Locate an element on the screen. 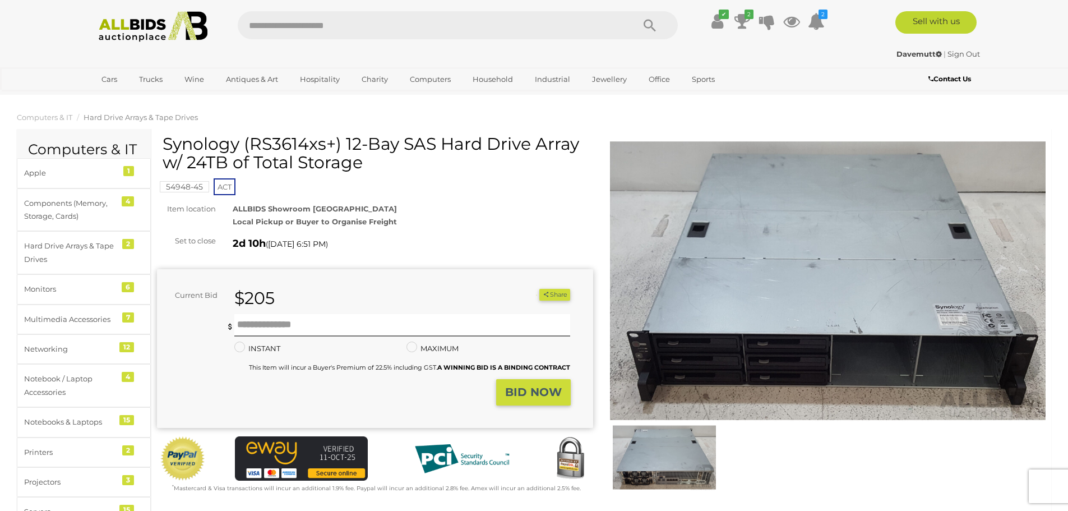 The height and width of the screenshot is (511, 1068). div: Hard Drive Arrays & Tape Drives is located at coordinates (70, 252).